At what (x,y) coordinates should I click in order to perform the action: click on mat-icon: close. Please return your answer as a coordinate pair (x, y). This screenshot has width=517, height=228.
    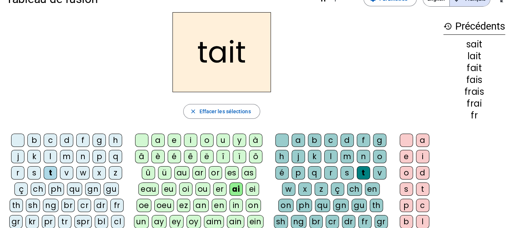
    Looking at the image, I should click on (193, 111).